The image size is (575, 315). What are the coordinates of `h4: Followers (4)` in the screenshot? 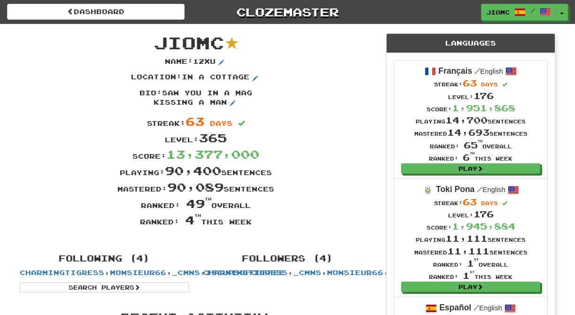 It's located at (288, 259).